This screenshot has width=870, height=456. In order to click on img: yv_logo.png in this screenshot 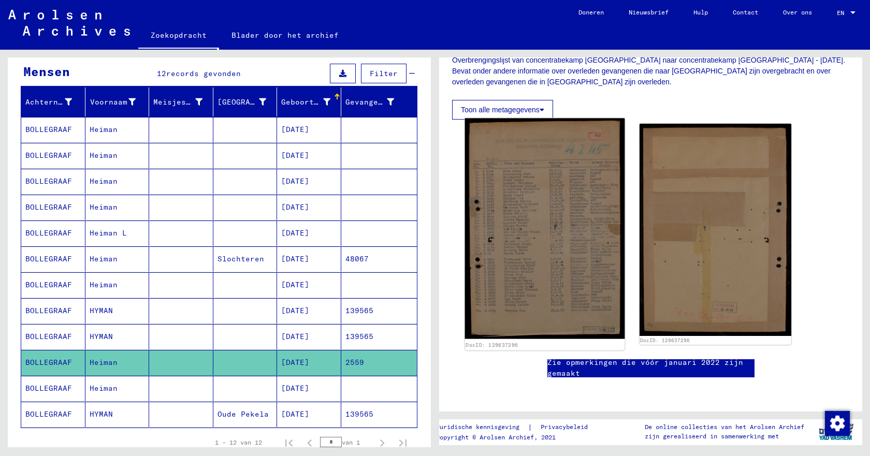, I will do `click(835, 432)`.